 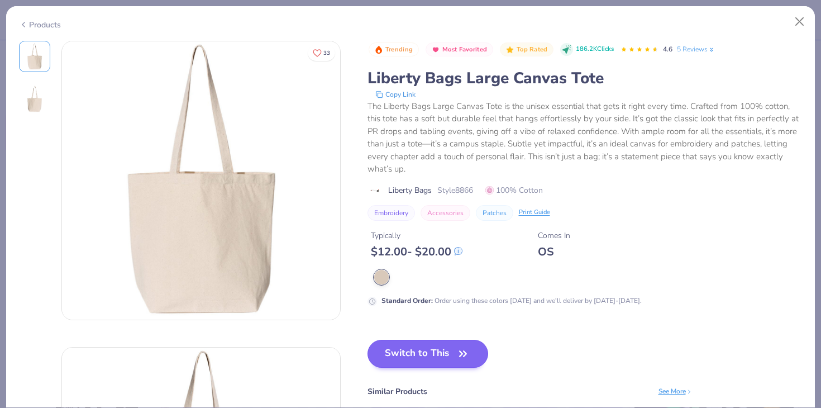 I want to click on span: 33, so click(x=327, y=53).